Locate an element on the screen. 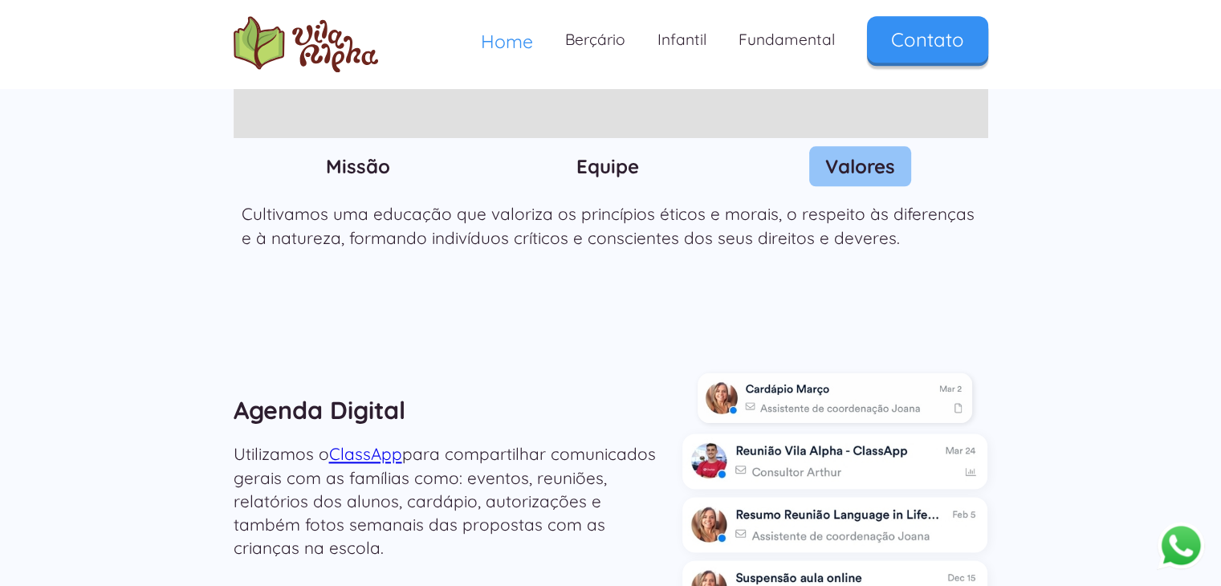  h3: Valores is located at coordinates (860, 166).